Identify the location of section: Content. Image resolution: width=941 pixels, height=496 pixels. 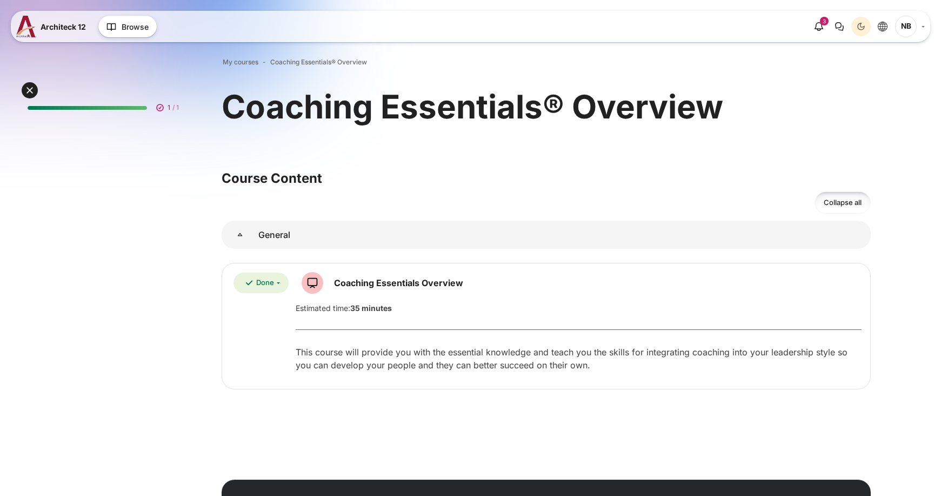
(546, 274).